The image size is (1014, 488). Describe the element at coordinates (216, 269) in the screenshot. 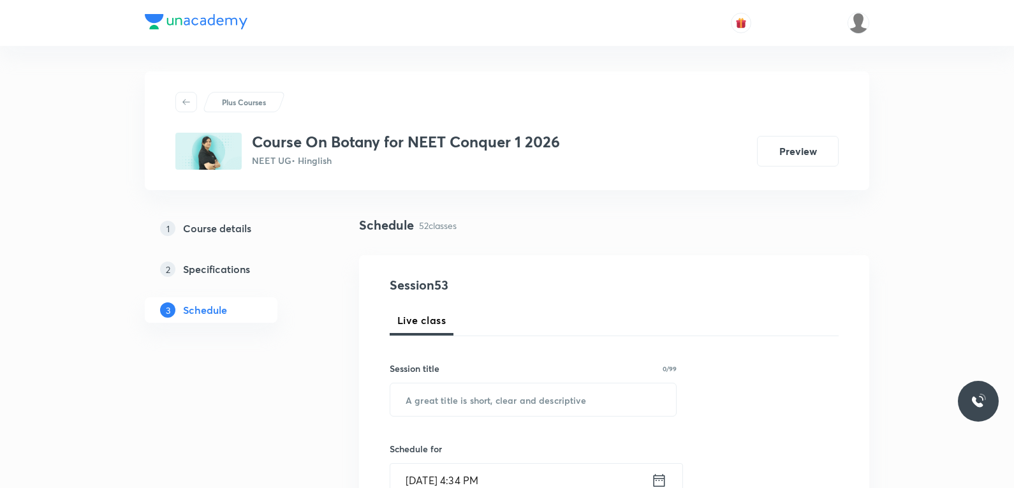

I see `h5: Specifications` at that location.